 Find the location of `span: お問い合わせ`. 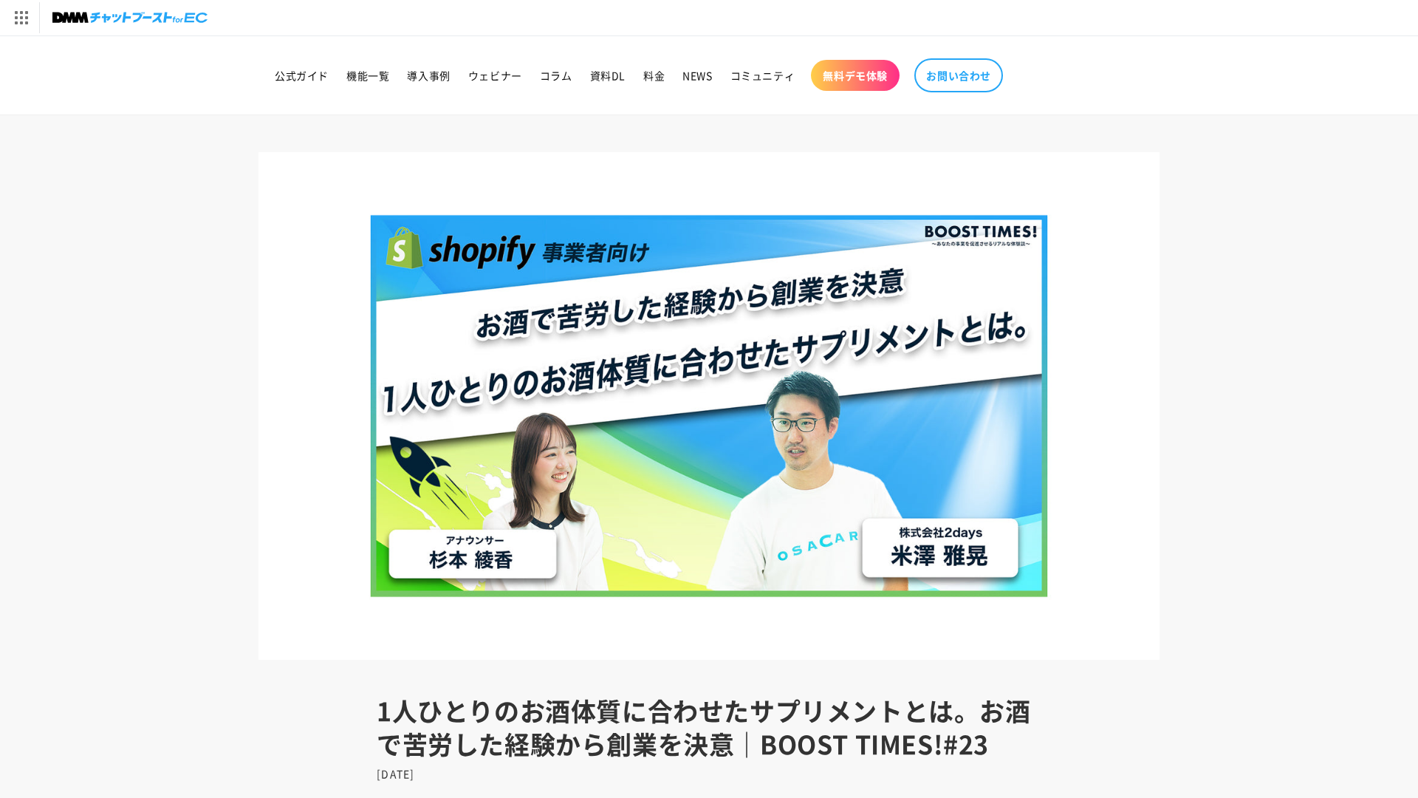

span: お問い合わせ is located at coordinates (959, 75).